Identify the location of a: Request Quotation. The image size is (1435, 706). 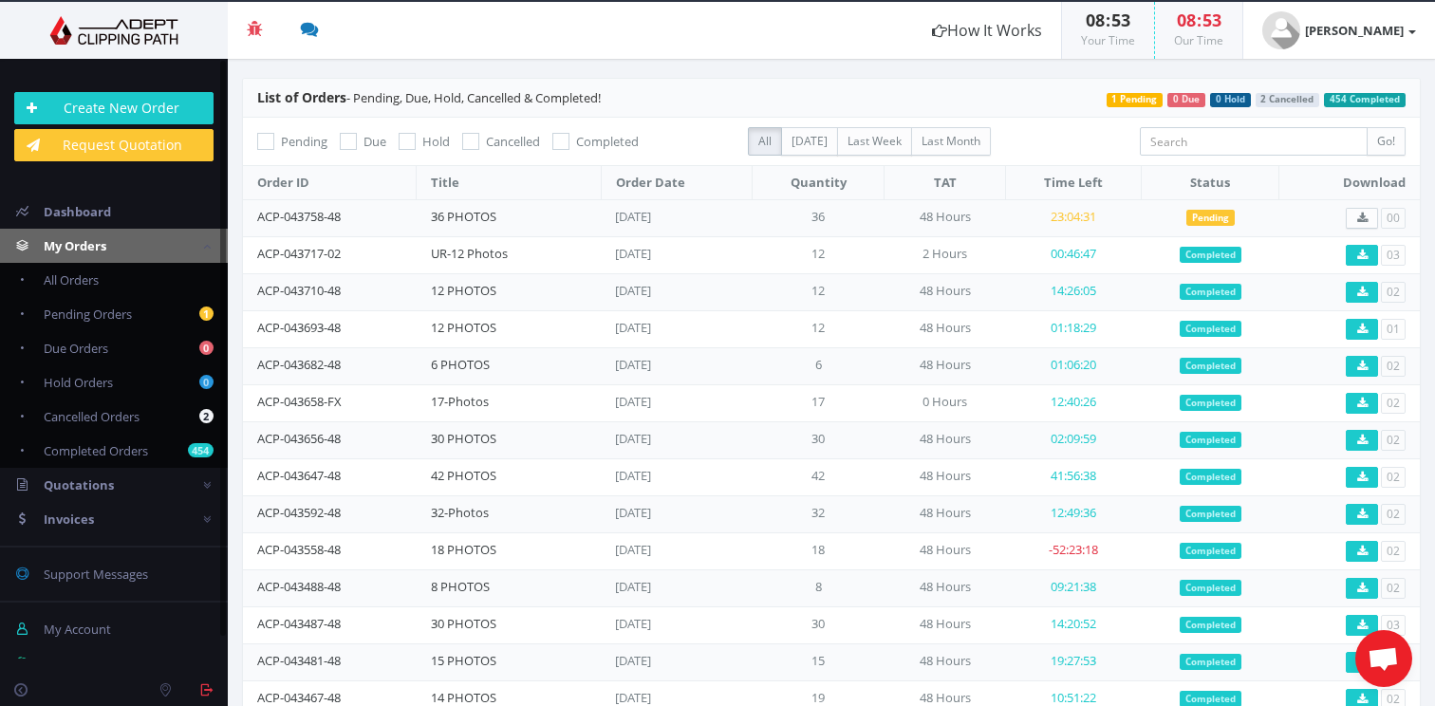
(114, 145).